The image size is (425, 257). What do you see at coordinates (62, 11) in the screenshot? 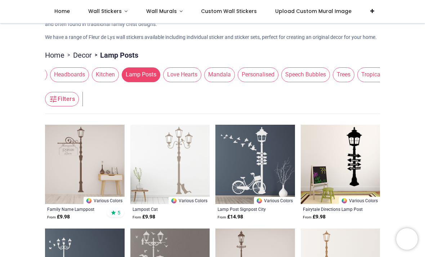
I see `span: Home` at bounding box center [62, 11].